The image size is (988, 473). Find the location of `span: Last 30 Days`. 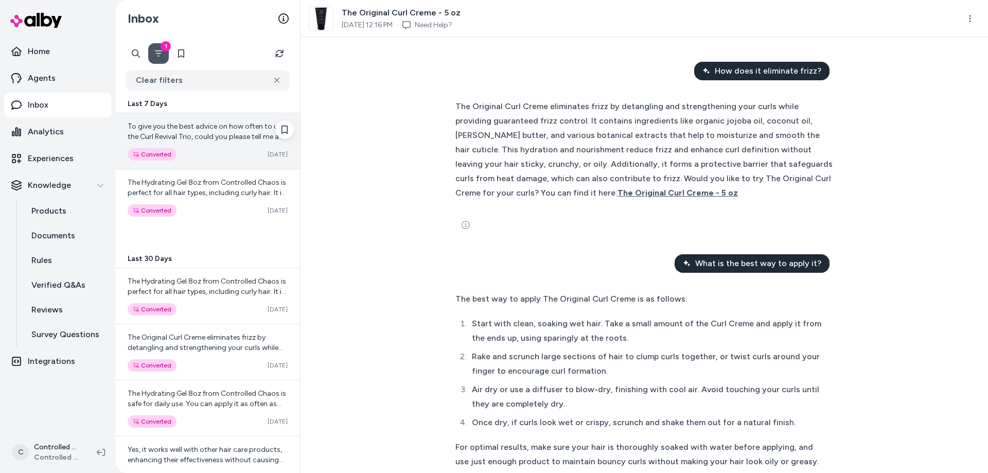

span: Last 30 Days is located at coordinates (150, 259).